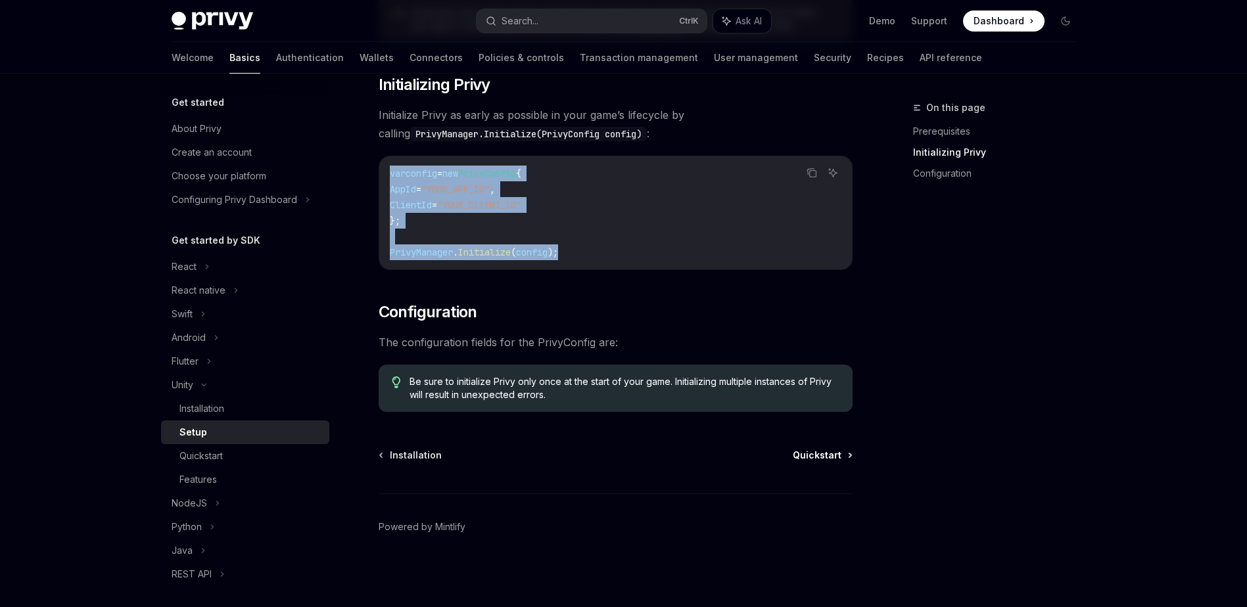  What do you see at coordinates (189, 503) in the screenshot?
I see `div: NodeJS` at bounding box center [189, 503].